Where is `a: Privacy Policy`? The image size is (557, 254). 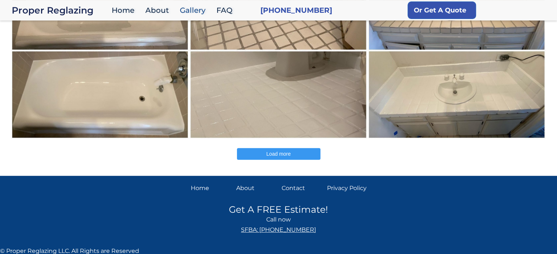
a: Privacy Policy is located at coordinates (347, 189).